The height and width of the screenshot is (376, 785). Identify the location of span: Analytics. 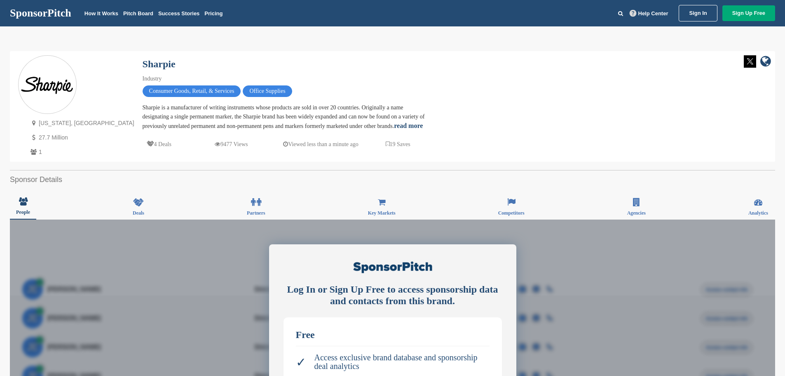
(759, 213).